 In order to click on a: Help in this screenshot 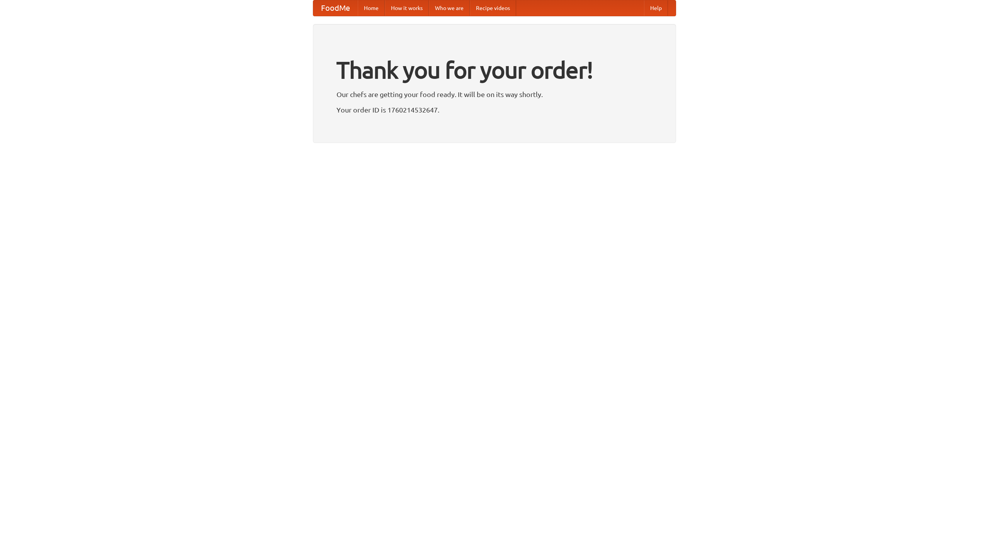, I will do `click(656, 8)`.